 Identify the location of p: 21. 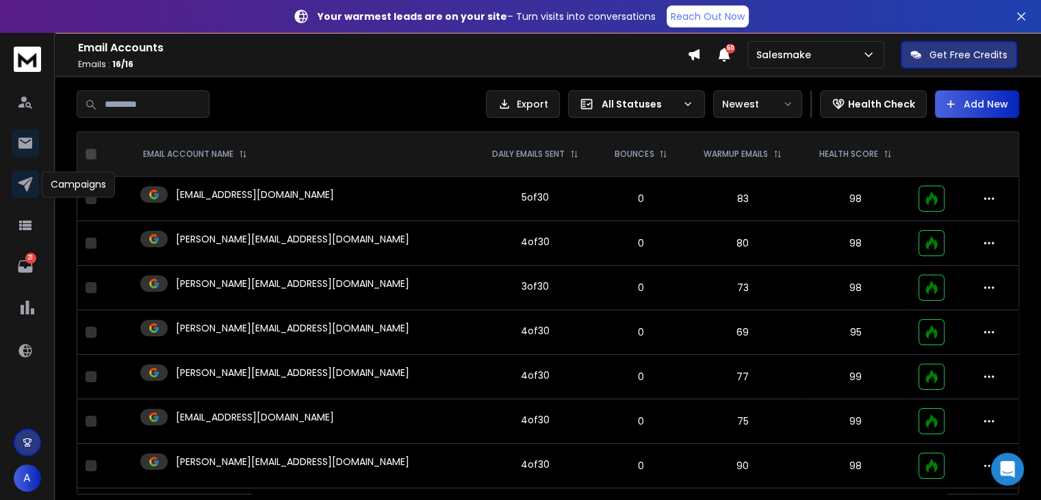
(31, 258).